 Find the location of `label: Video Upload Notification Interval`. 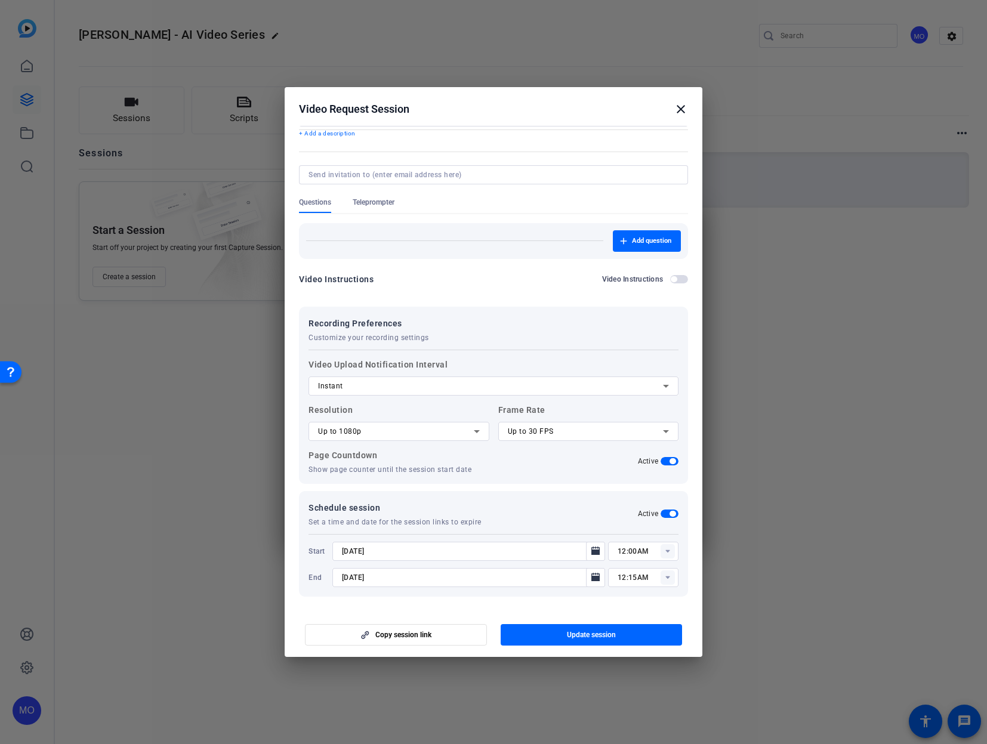

label: Video Upload Notification Interval is located at coordinates (493, 376).